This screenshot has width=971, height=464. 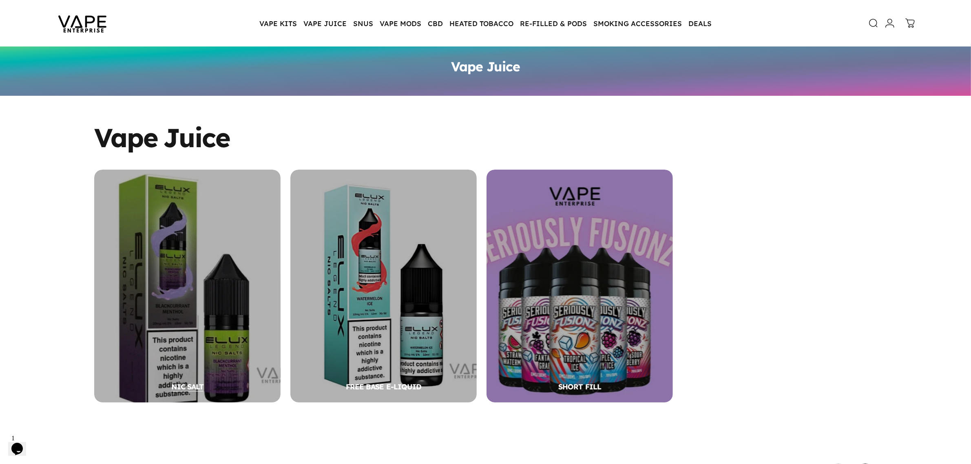 What do you see at coordinates (580, 286) in the screenshot?
I see `a: SHORT FILL` at bounding box center [580, 286].